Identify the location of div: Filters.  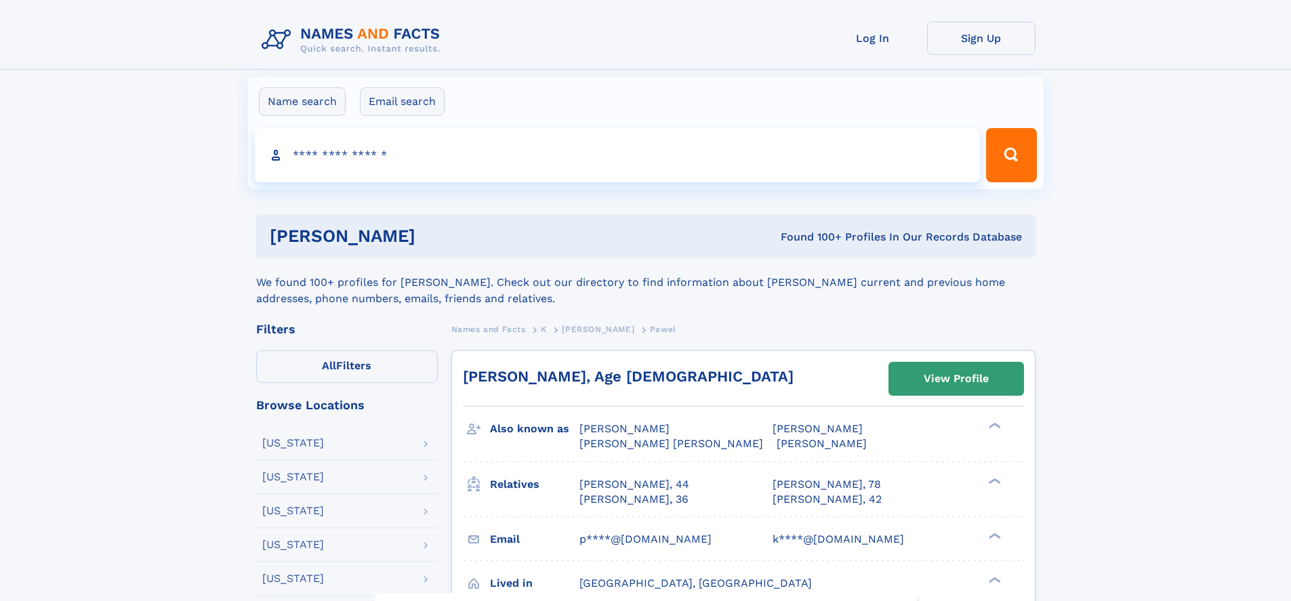
(347, 329).